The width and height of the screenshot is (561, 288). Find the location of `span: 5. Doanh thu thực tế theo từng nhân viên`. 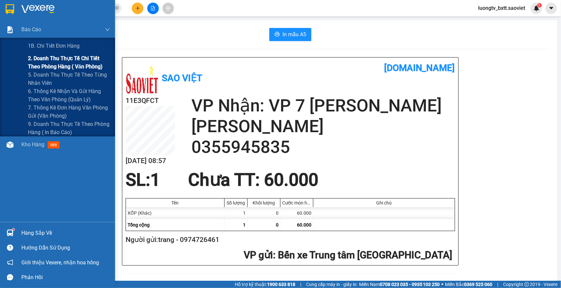

span: 5. Doanh thu thực tế theo từng nhân viên is located at coordinates (69, 79).